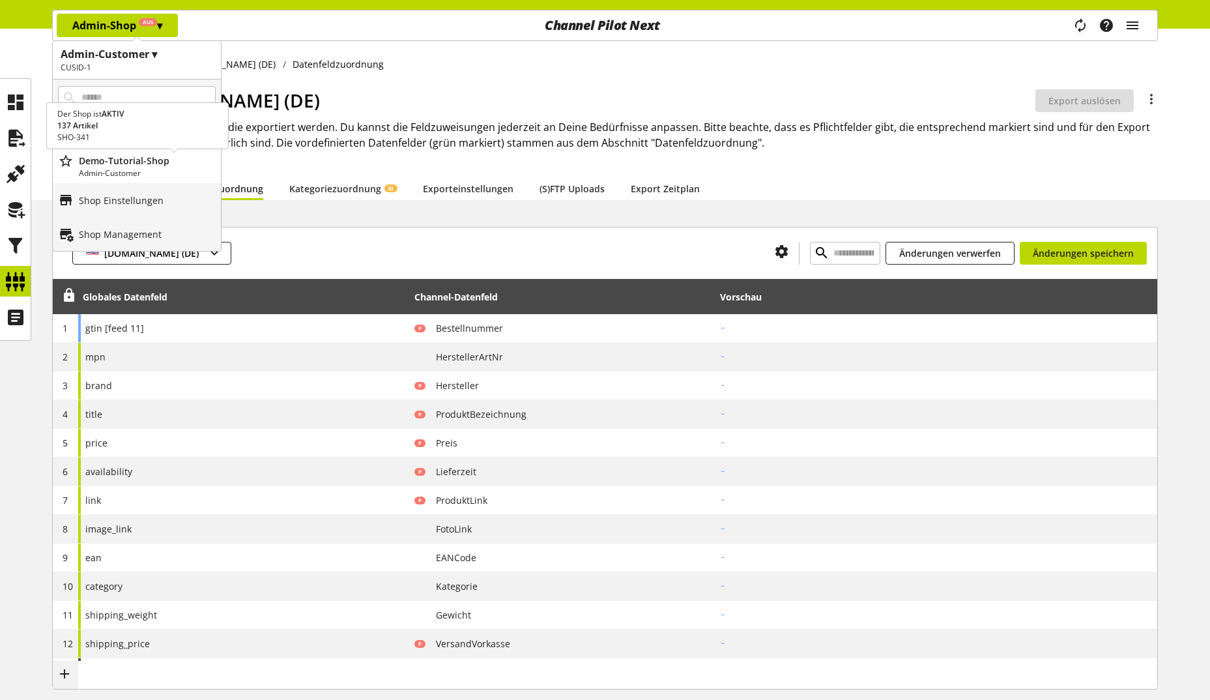 The width and height of the screenshot is (1210, 700). Describe the element at coordinates (137, 54) in the screenshot. I see `h1: Admin-Customer ▾` at that location.